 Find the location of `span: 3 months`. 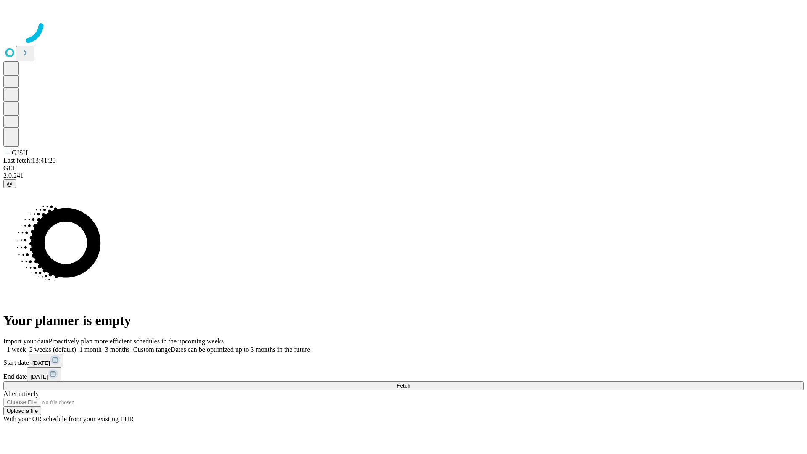

span: 3 months is located at coordinates (117, 349).